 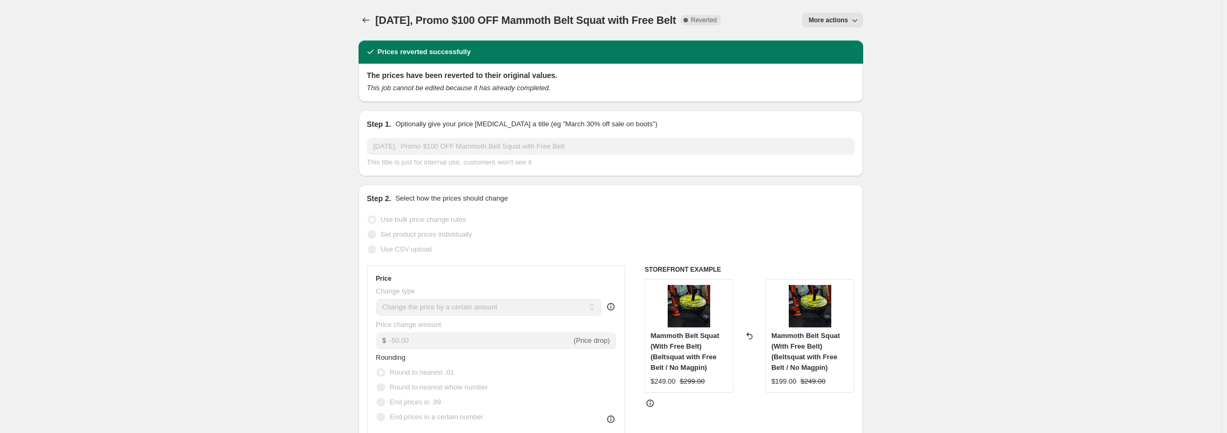 What do you see at coordinates (423, 219) in the screenshot?
I see `span: Use bulk price change rules` at bounding box center [423, 219].